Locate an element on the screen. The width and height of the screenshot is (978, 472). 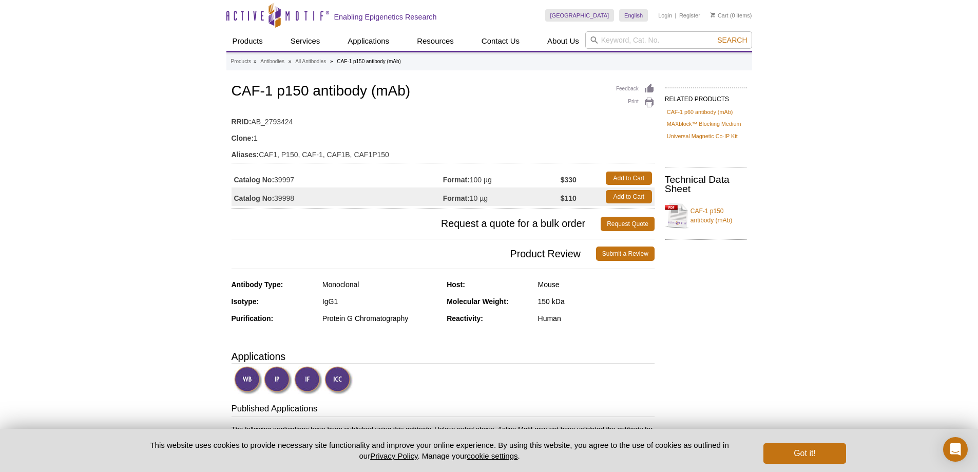
p: This website uses cookies to provide necessary site functionality and improve your online experie... is located at coordinates (440, 450).